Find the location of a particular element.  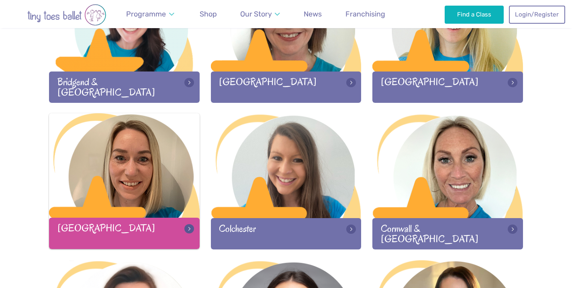

a: Shop is located at coordinates (208, 14).